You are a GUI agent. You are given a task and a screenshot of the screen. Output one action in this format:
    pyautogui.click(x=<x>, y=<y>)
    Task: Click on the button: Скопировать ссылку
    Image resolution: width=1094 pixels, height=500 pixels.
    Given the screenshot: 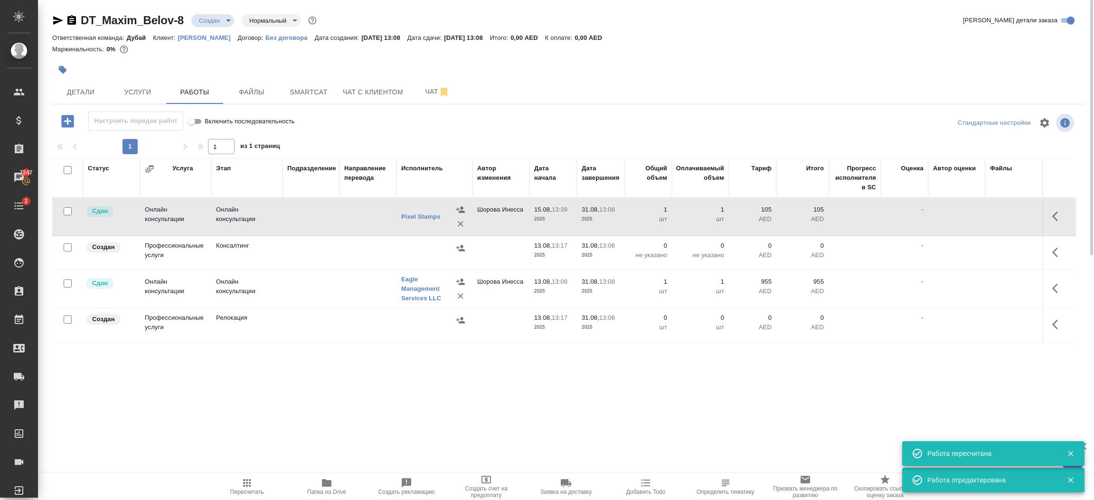 What is the action you would take?
    pyautogui.click(x=72, y=20)
    